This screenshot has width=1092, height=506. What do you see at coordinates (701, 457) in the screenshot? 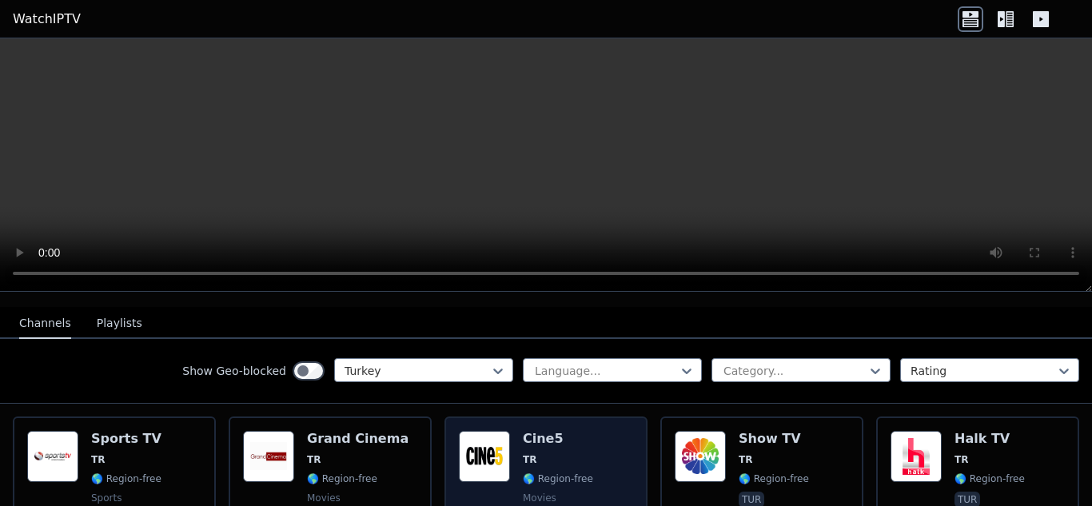
I see `img: Show TV` at bounding box center [701, 457].